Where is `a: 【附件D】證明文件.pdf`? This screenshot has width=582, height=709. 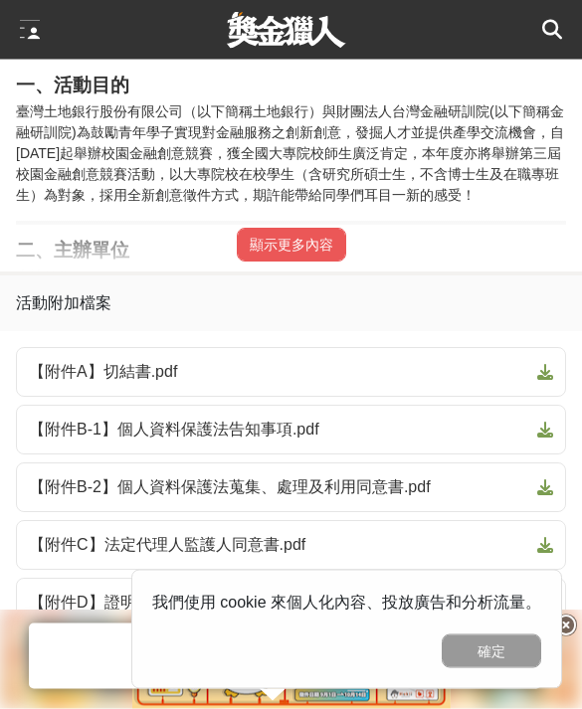 a: 【附件D】證明文件.pdf is located at coordinates (290, 604).